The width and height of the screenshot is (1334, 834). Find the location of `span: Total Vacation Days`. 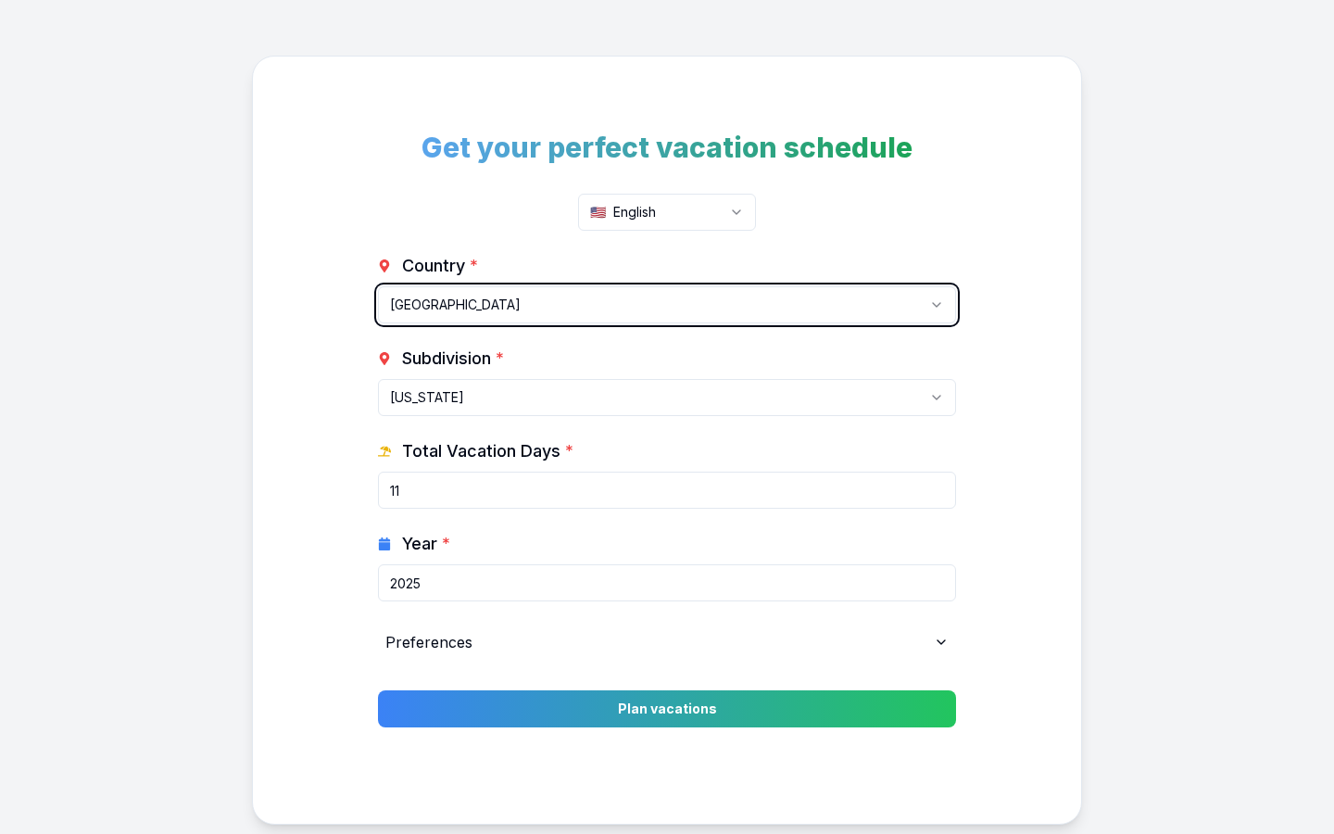

span: Total Vacation Days is located at coordinates (487, 451).